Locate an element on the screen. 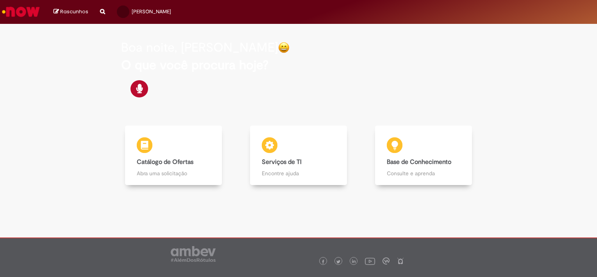 This screenshot has width=597, height=277. a: Rascunhos is located at coordinates (71, 12).